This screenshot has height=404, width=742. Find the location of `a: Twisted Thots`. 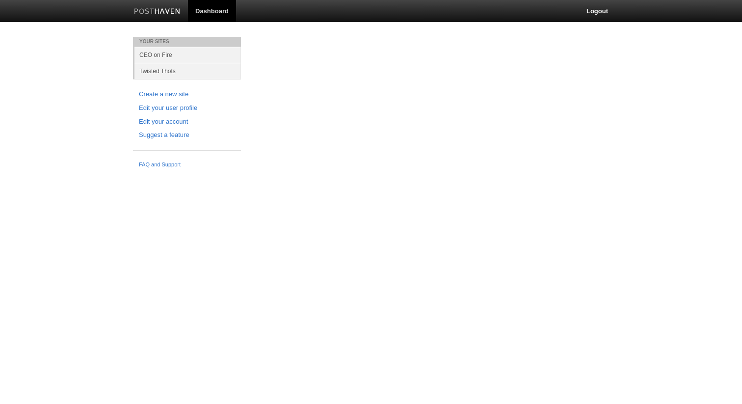

a: Twisted Thots is located at coordinates (187, 71).